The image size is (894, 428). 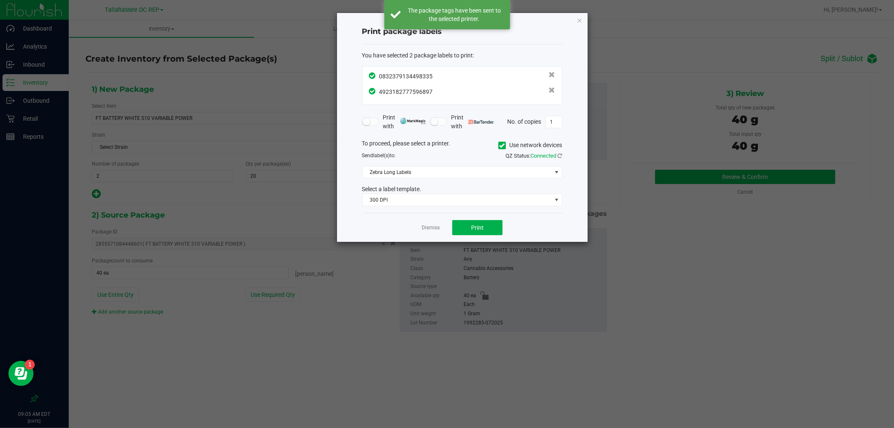 What do you see at coordinates (430, 228) in the screenshot?
I see `a: Dismiss` at bounding box center [430, 228].